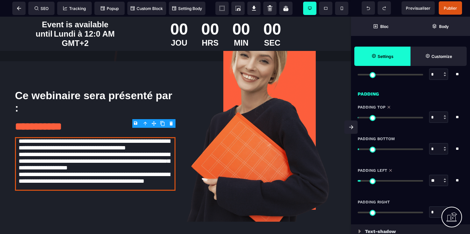 The width and height of the screenshot is (470, 234). Describe the element at coordinates (72, 12) in the screenshot. I see `span: Event is available until` at that location.